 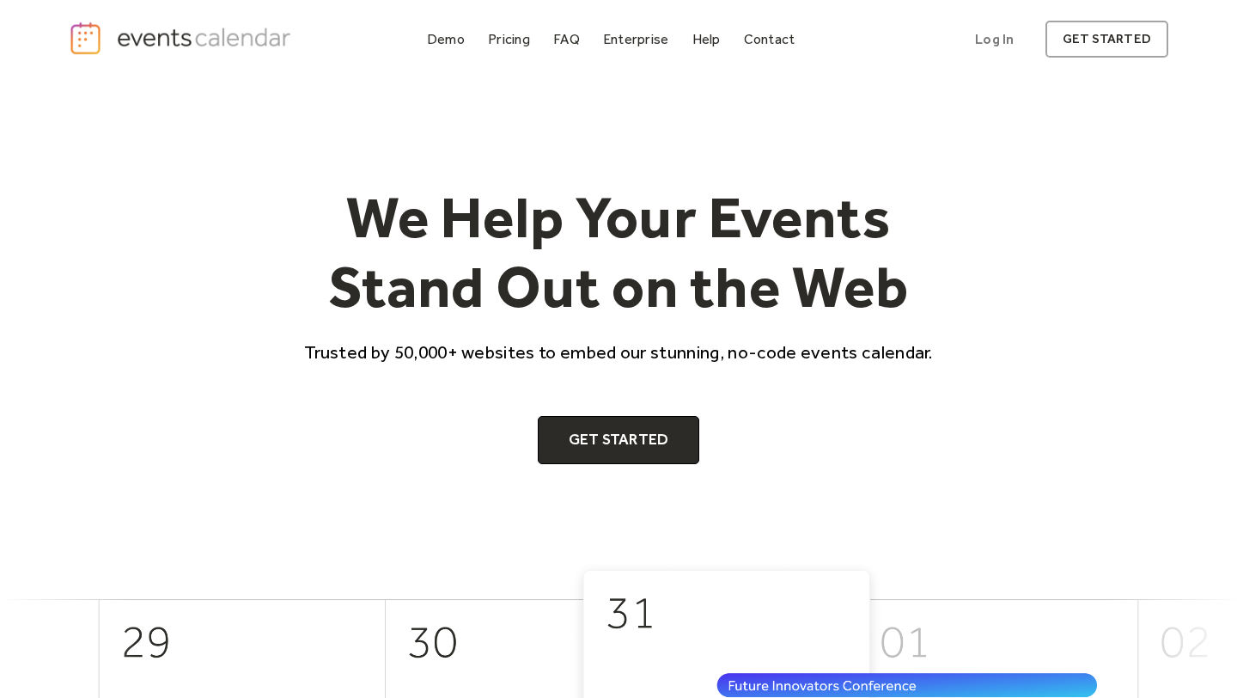 I want to click on div: Help, so click(x=706, y=39).